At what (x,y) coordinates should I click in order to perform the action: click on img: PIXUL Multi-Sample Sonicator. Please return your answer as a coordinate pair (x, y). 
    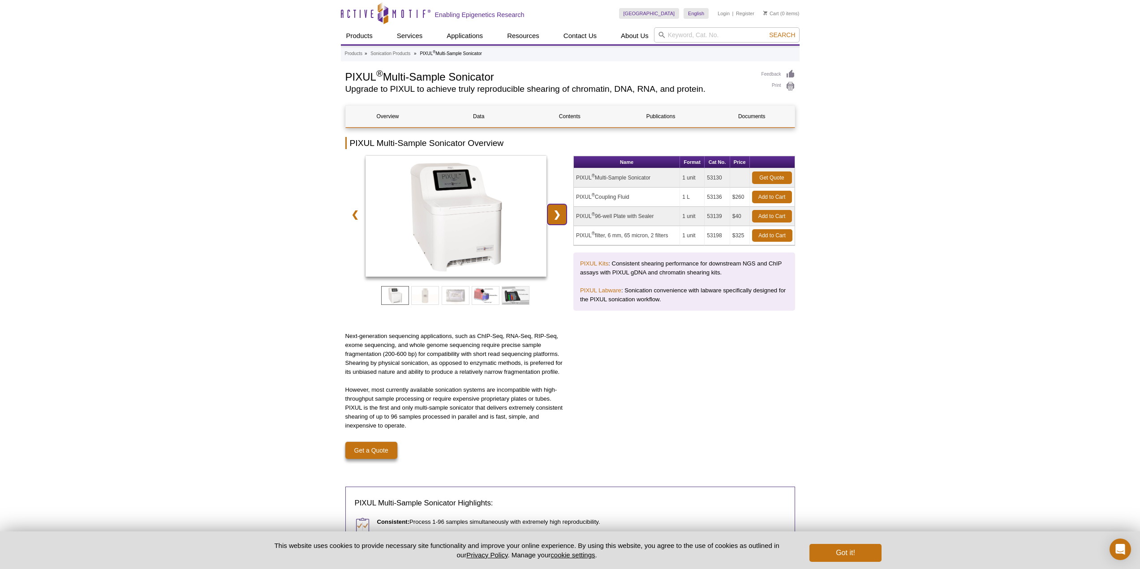
    Looking at the image, I should click on (456, 216).